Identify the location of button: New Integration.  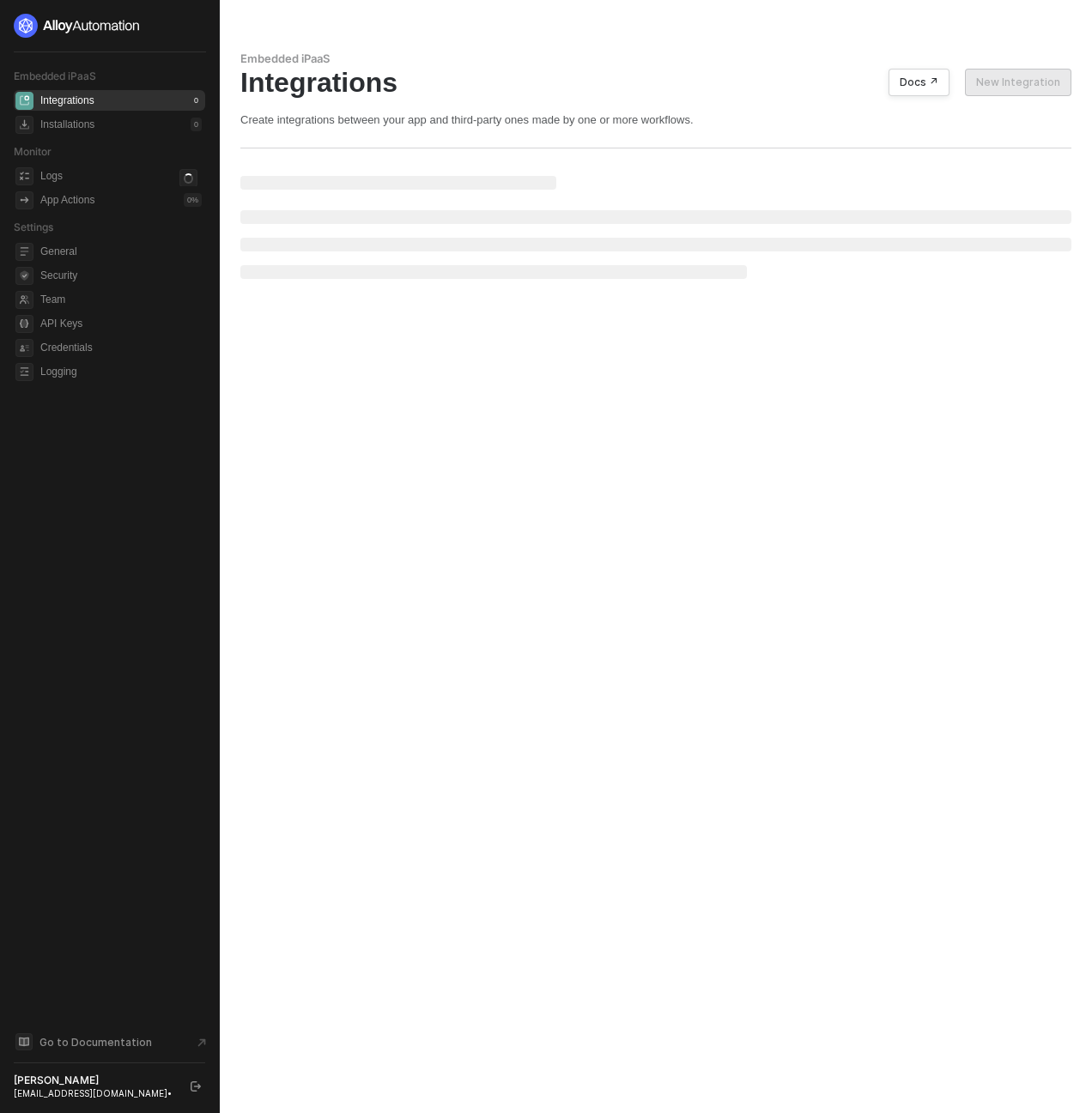
(1018, 83).